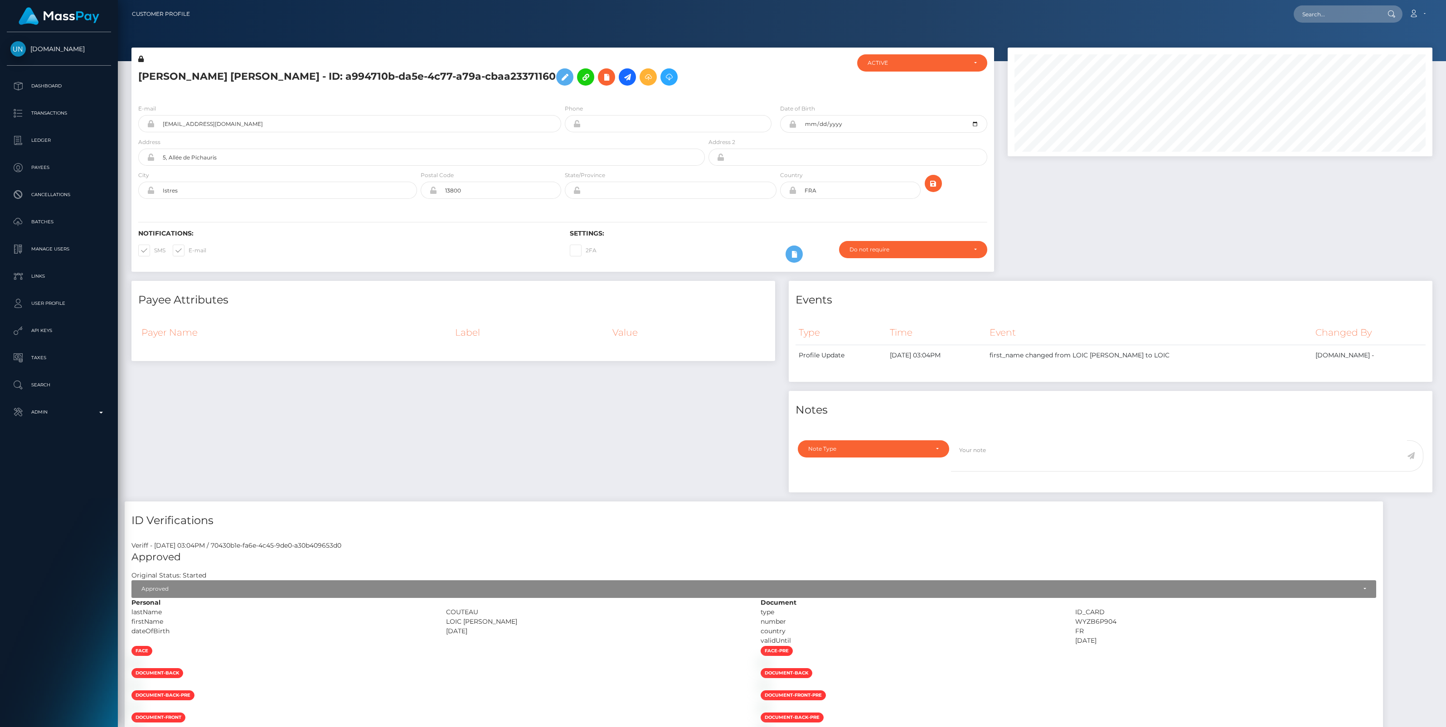  Describe the element at coordinates (1110, 410) in the screenshot. I see `h4: Notes` at that location.